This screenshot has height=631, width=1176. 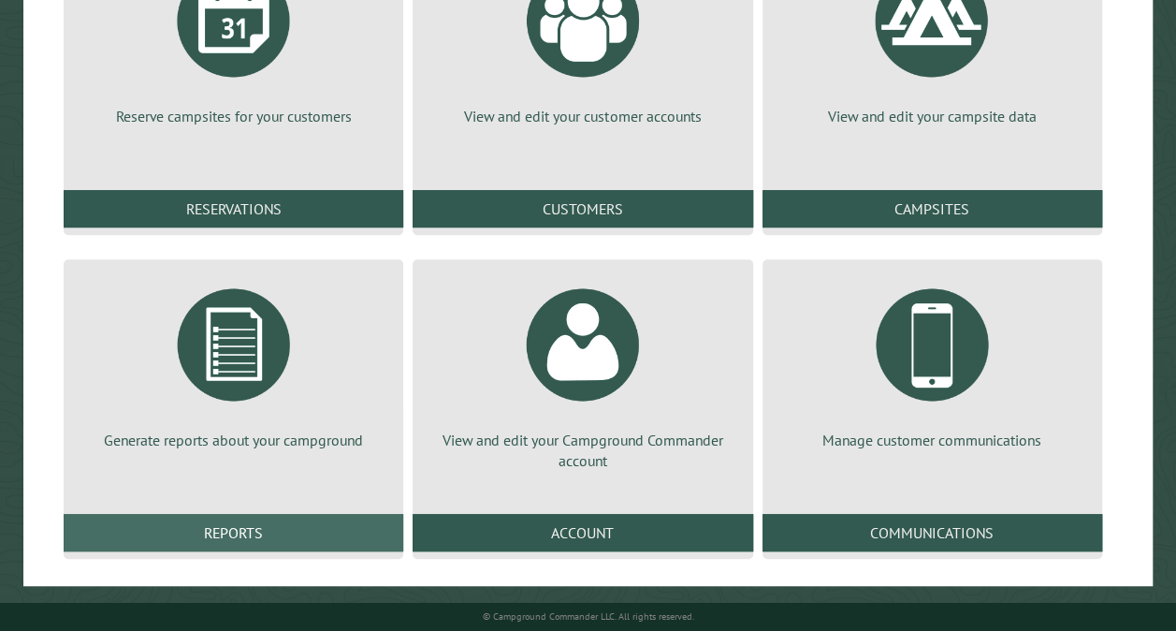 What do you see at coordinates (932, 116) in the screenshot?
I see `p: View and edit your campsite data` at bounding box center [932, 116].